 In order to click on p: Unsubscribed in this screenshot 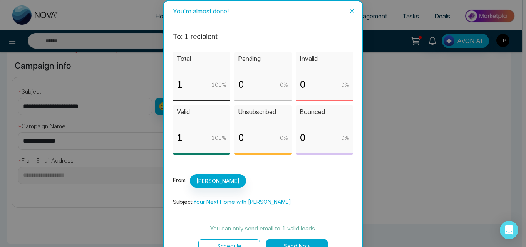, I will do `click(263, 112)`.